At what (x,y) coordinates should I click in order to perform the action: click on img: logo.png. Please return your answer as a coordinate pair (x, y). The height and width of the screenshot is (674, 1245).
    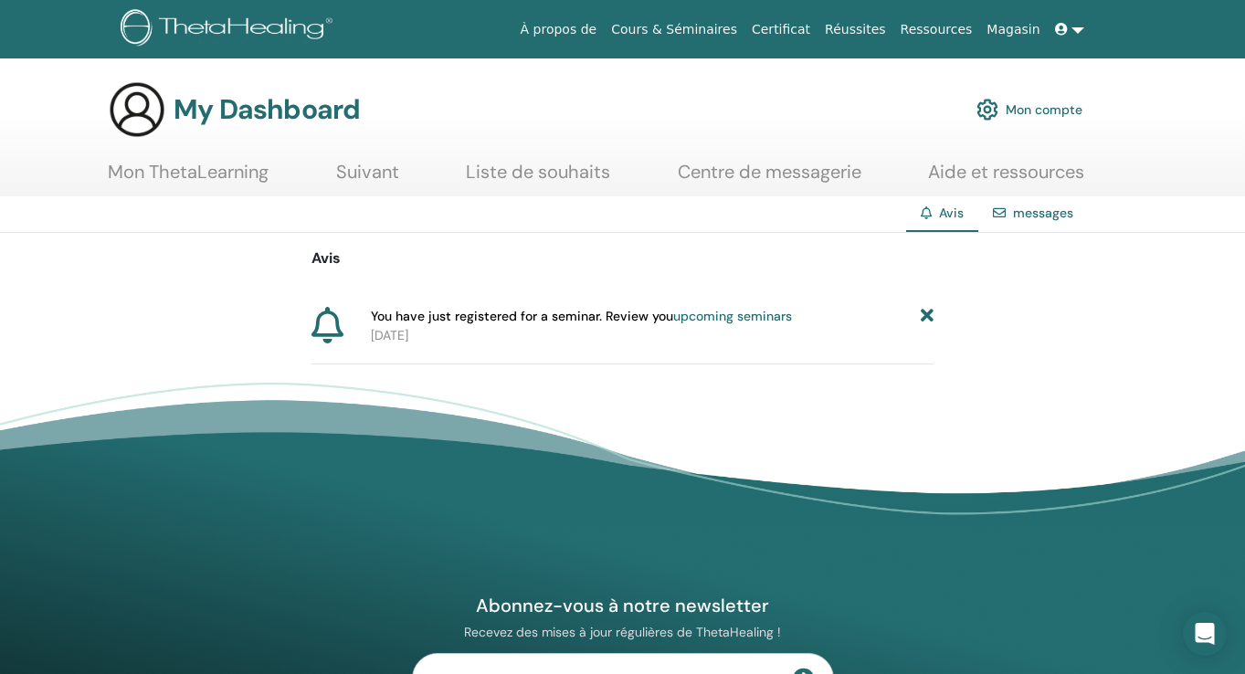
    Looking at the image, I should click on (229, 29).